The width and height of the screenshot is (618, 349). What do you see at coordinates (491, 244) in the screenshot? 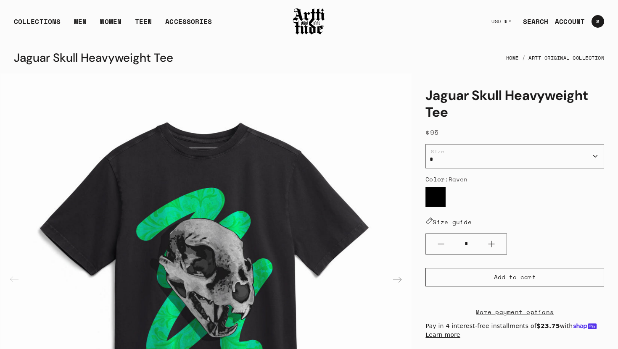
I see `button: Plus` at bounding box center [491, 244].